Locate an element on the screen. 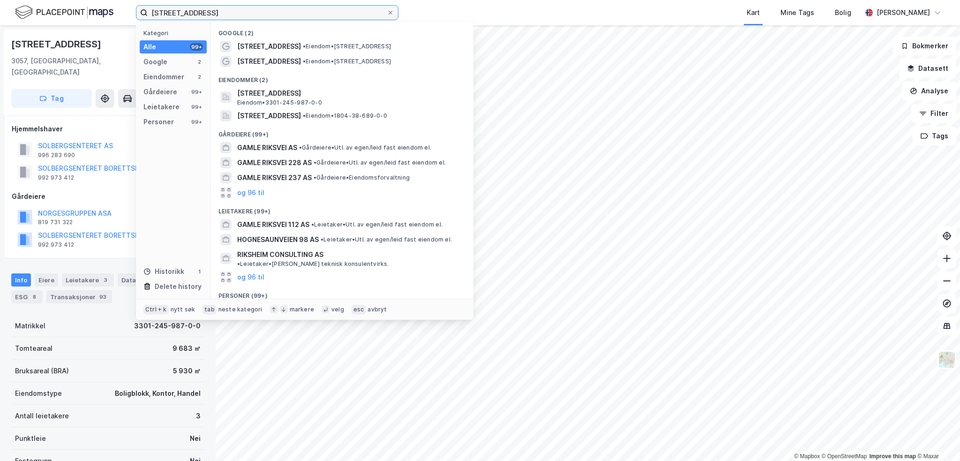  img: Z is located at coordinates (947, 360).